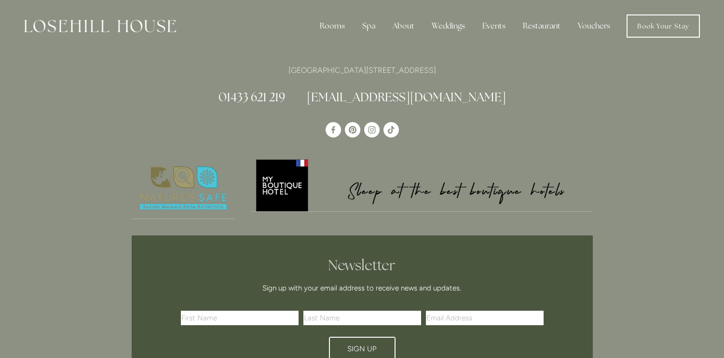  I want to click on img: Nature's Safe - Logo, so click(183, 188).